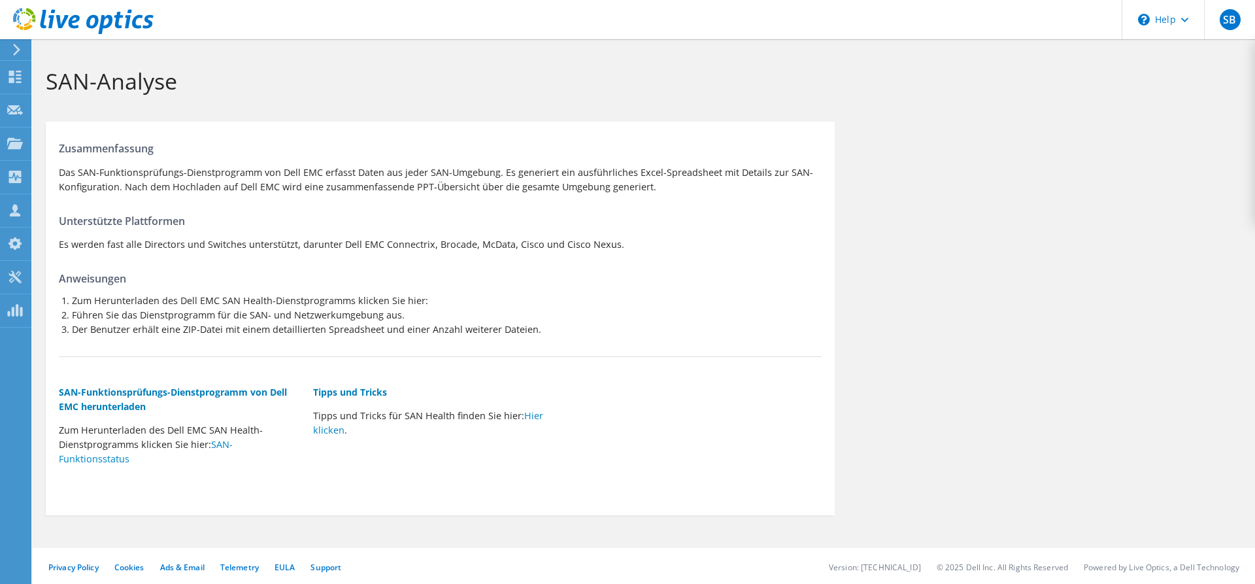  What do you see at coordinates (446, 329) in the screenshot?
I see `li: Der Benutzer erhält eine ZIP-Datei mit einem detaillierten Spreadsheet und einer Anzahl weiterer ...` at bounding box center [446, 329].